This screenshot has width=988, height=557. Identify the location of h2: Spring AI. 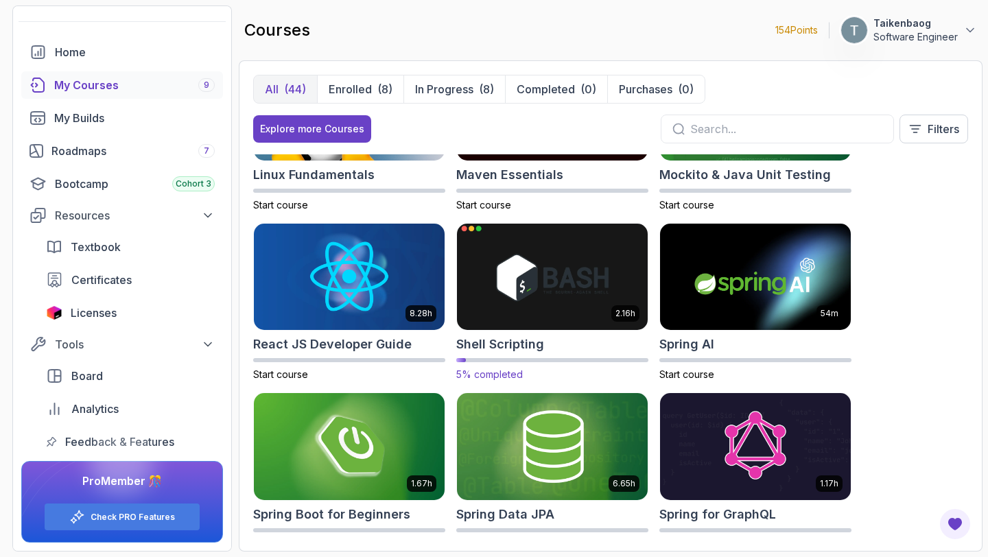
(687, 344).